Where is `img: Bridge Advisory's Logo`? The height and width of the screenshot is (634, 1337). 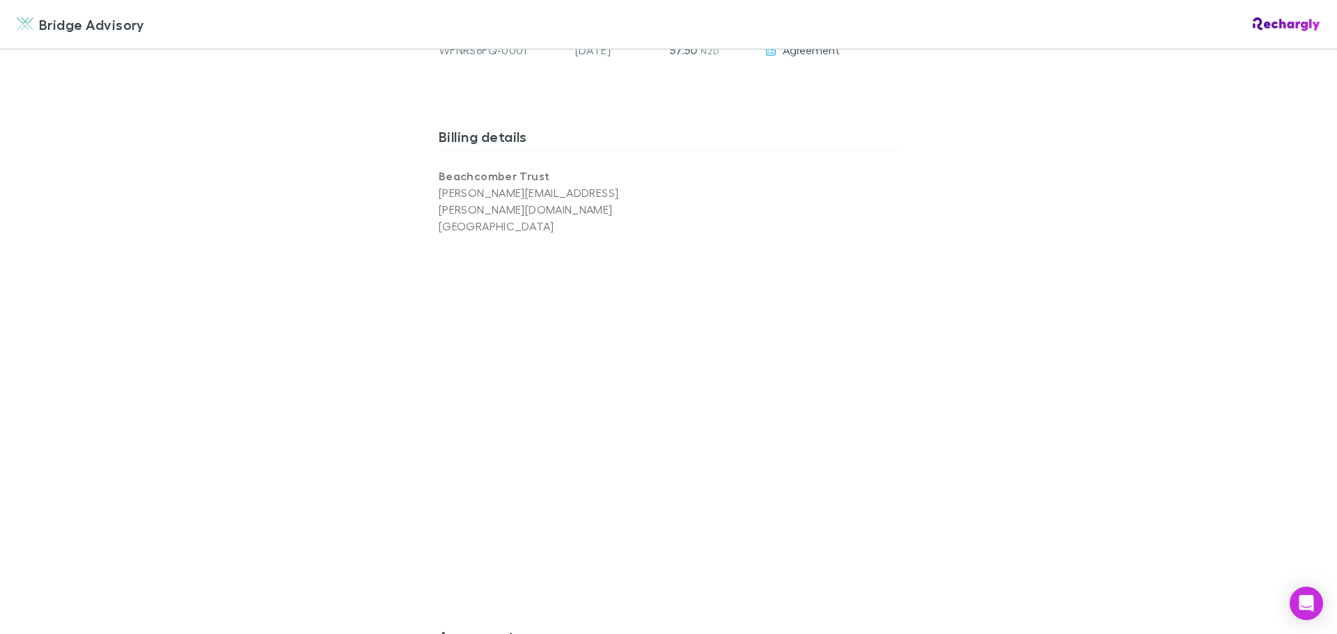
img: Bridge Advisory's Logo is located at coordinates (25, 24).